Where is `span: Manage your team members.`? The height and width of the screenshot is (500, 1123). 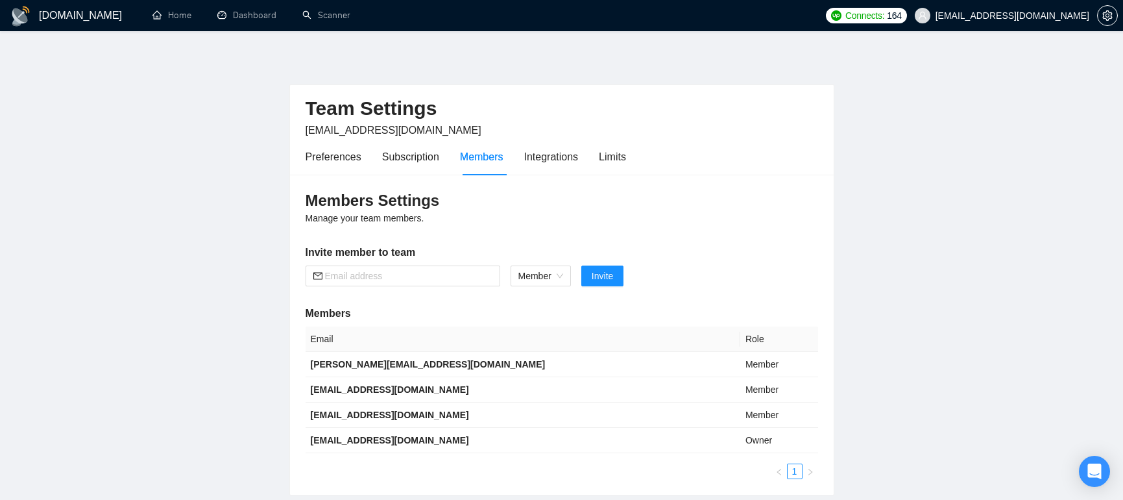
span: Manage your team members. is located at coordinates (365, 218).